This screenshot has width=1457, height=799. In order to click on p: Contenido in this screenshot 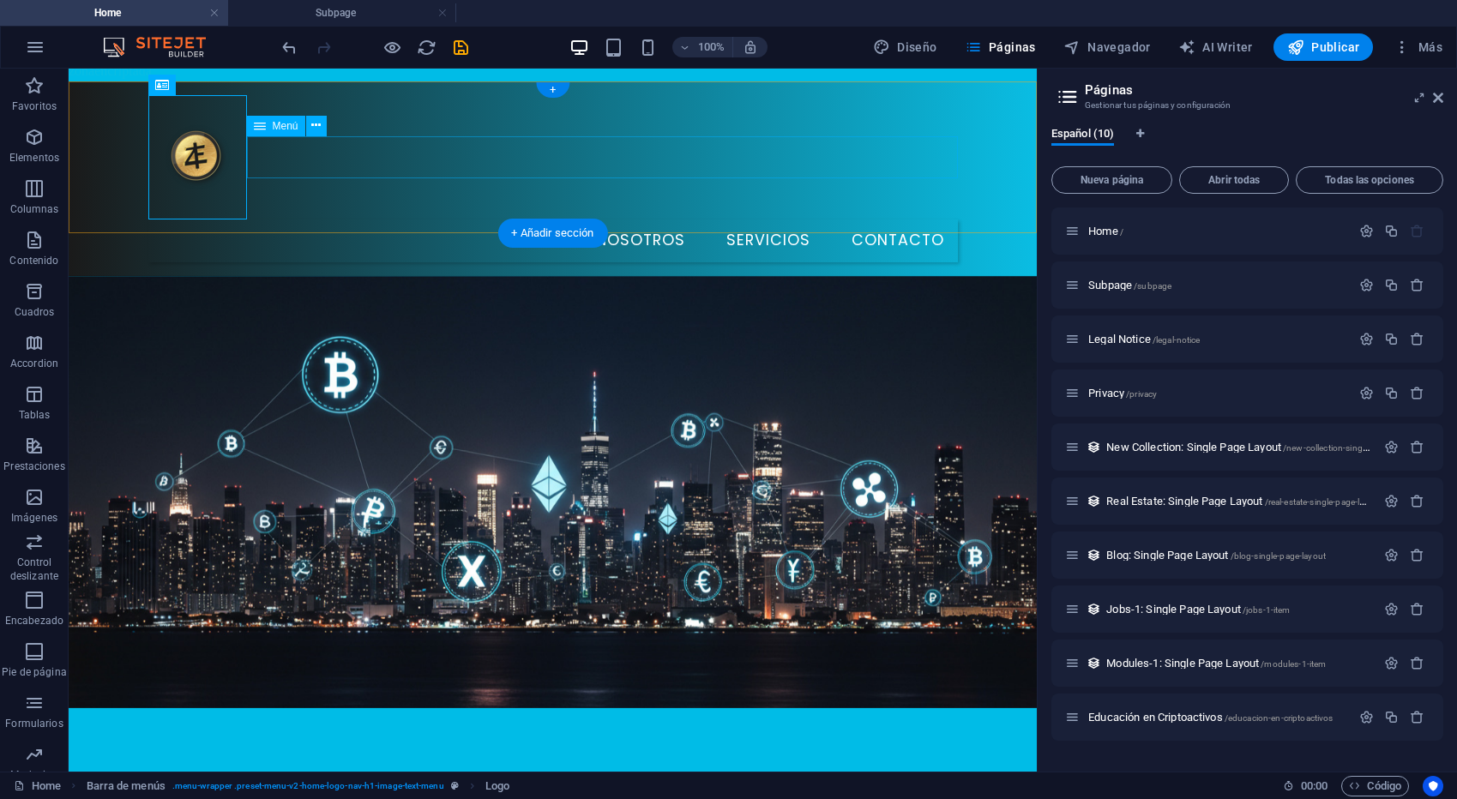, I will do `click(33, 261)`.